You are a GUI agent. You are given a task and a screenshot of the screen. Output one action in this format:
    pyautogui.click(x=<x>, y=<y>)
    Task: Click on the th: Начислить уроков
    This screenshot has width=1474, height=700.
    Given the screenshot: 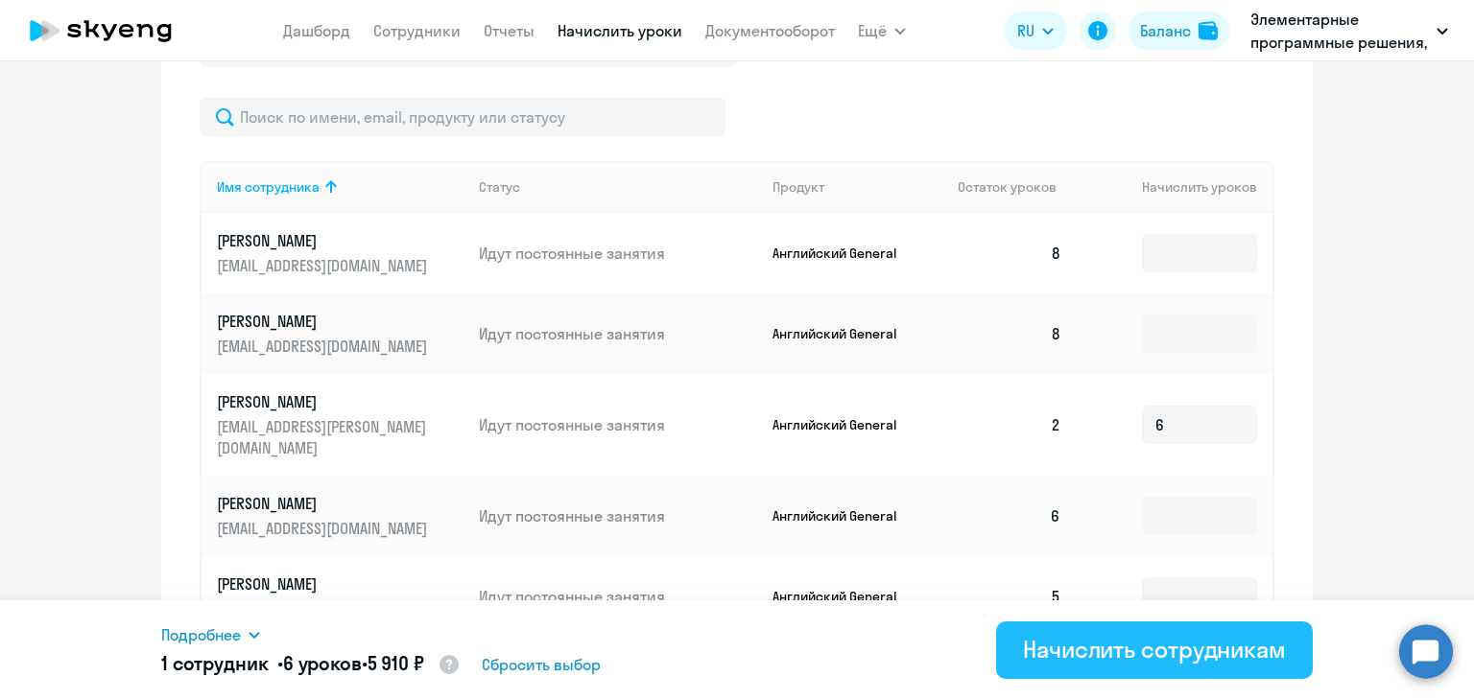 What is the action you would take?
    pyautogui.click(x=1174, y=187)
    